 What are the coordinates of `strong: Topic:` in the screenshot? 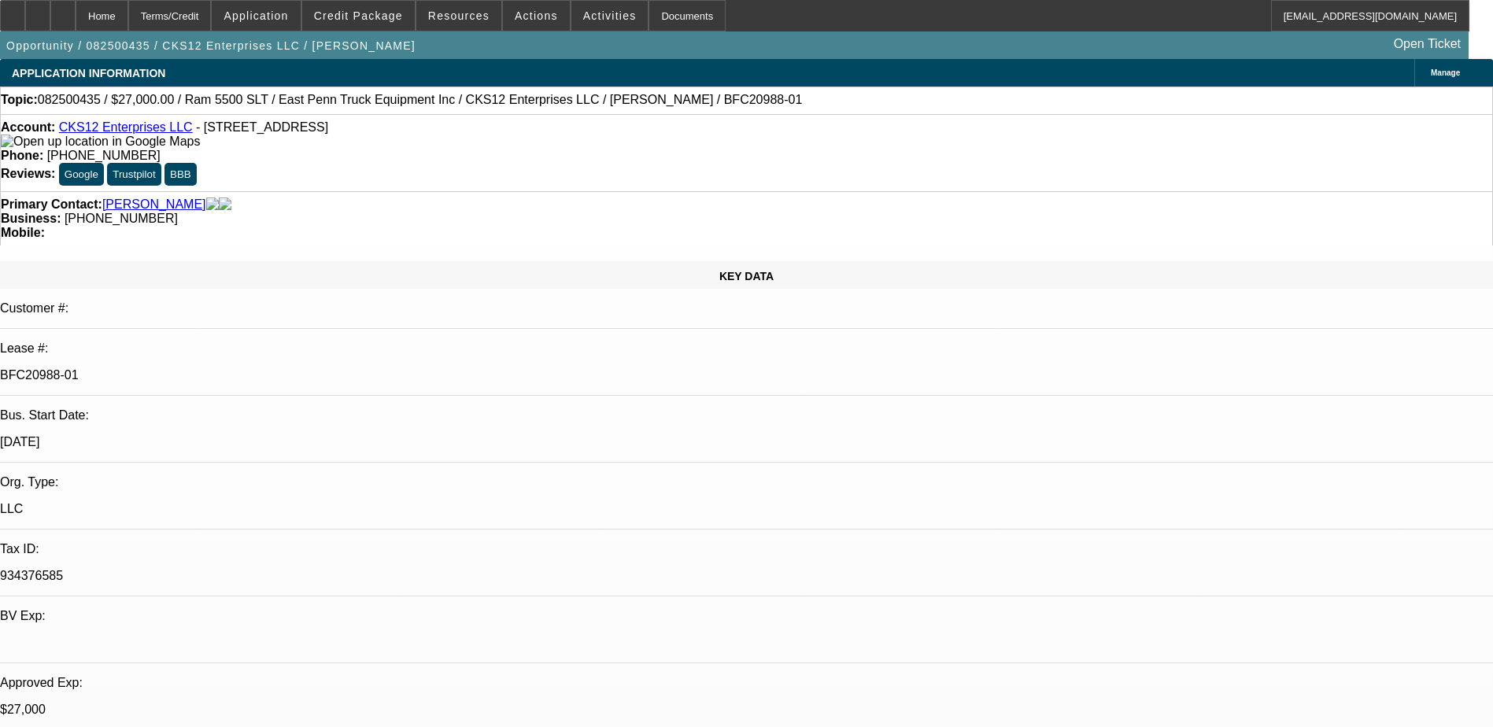 It's located at (19, 100).